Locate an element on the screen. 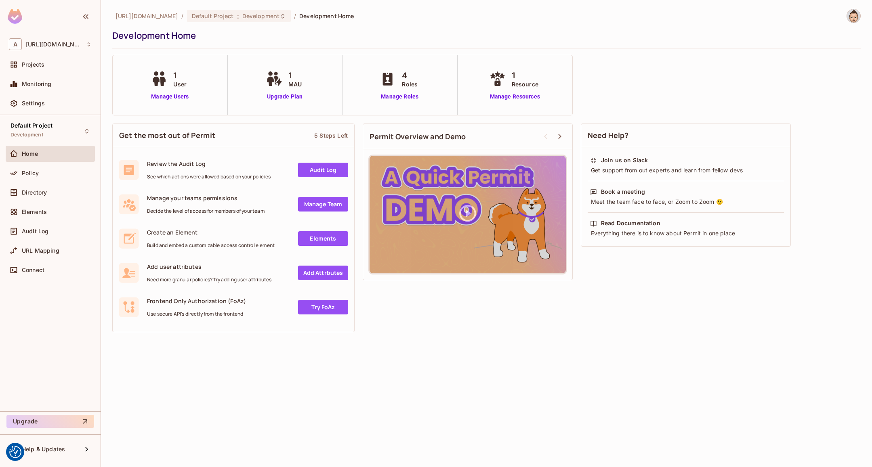  a: Try FoAz is located at coordinates (323, 307).